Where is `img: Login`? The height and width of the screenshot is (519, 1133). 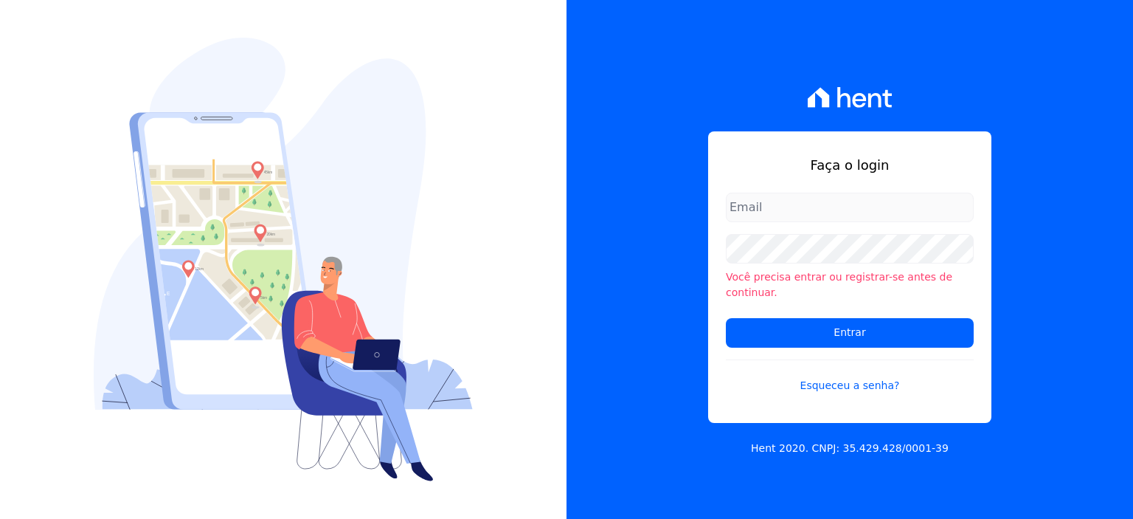
img: Login is located at coordinates (283, 259).